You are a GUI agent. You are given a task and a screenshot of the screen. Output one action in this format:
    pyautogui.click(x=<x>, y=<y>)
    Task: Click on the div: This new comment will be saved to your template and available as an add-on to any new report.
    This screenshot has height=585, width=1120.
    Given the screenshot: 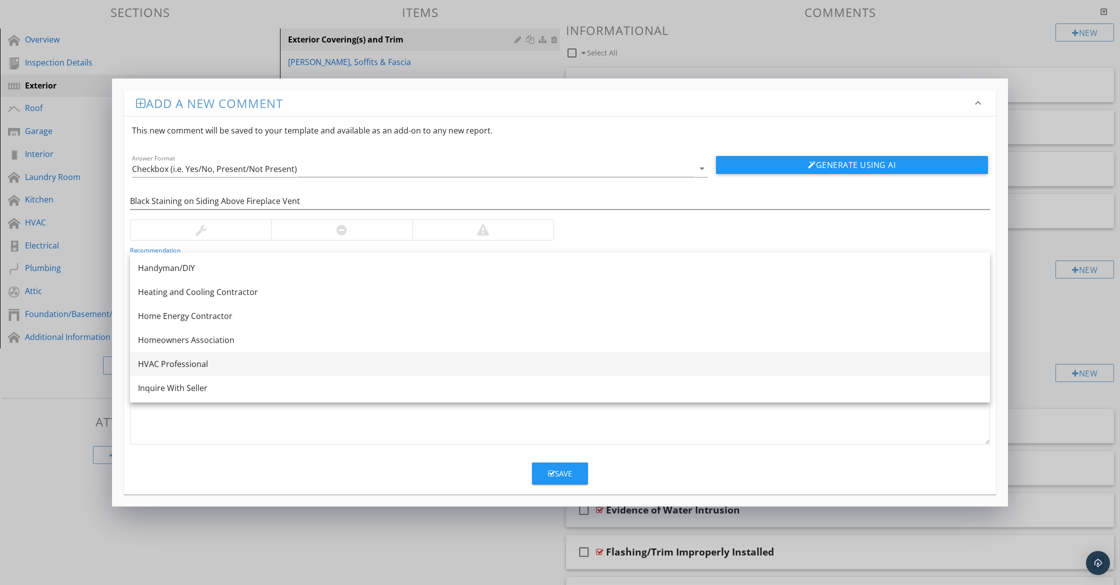 What is the action you would take?
    pyautogui.click(x=560, y=130)
    